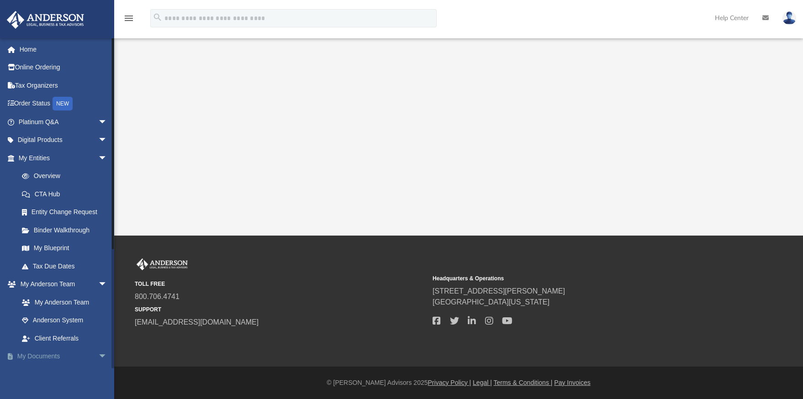 The image size is (803, 399). Describe the element at coordinates (158, 17) in the screenshot. I see `i: search` at that location.